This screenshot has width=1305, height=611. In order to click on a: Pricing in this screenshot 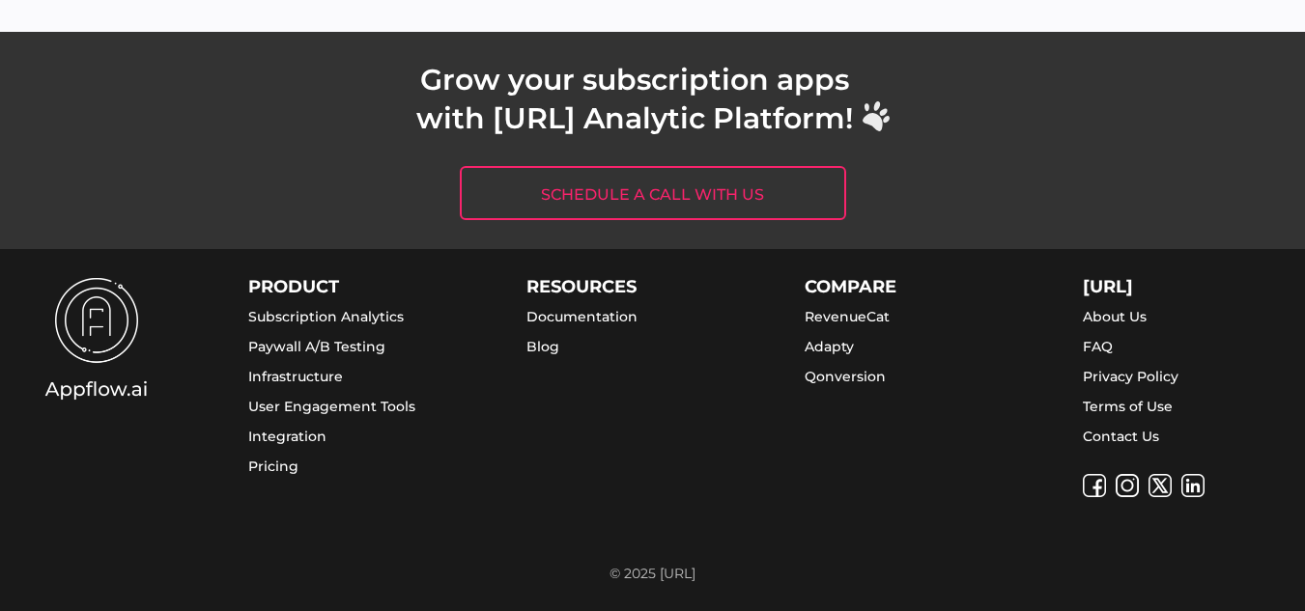, I will do `click(273, 467)`.